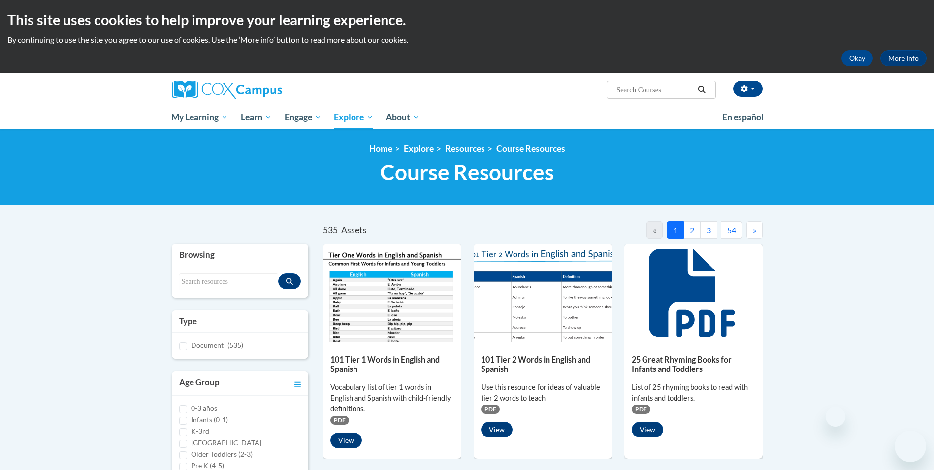 This screenshot has height=470, width=934. I want to click on input: Search resources, so click(229, 282).